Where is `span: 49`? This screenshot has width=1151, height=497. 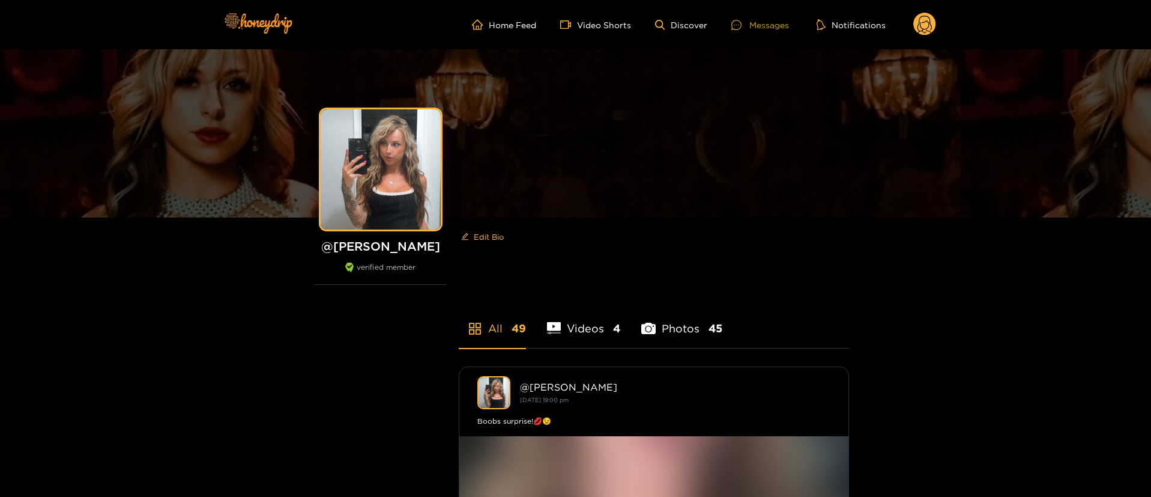 span: 49 is located at coordinates (519, 328).